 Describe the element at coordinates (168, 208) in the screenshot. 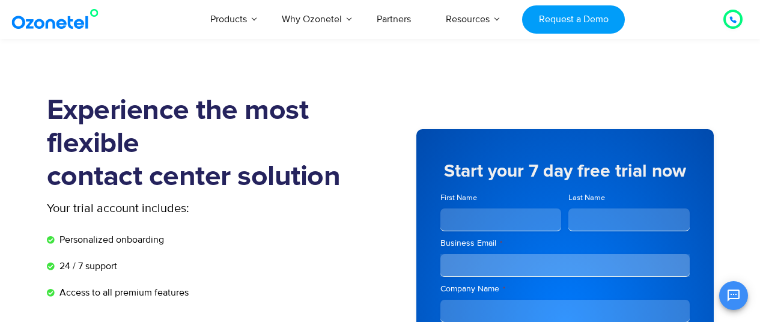

I see `p: Your trial account includes:` at that location.